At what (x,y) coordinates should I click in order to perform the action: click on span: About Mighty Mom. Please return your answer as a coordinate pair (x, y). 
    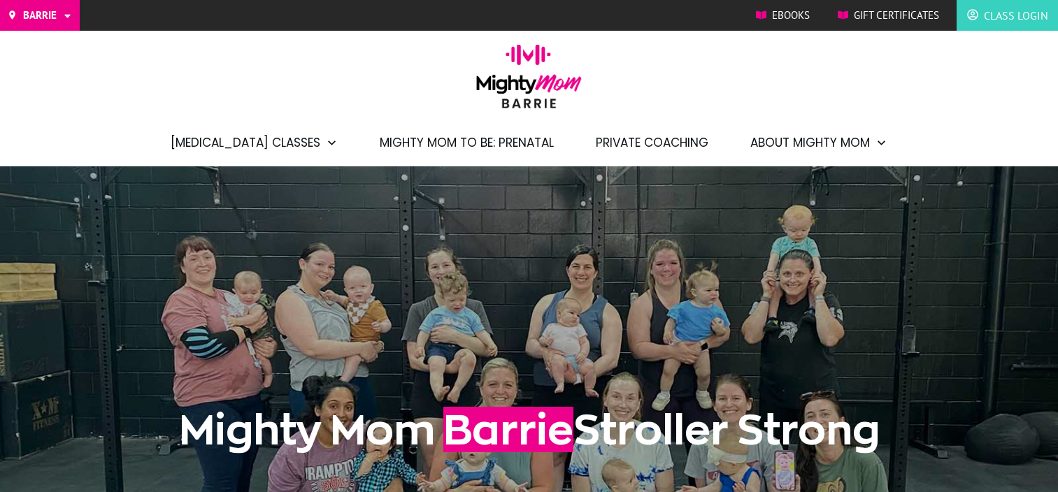
    Looking at the image, I should click on (809, 143).